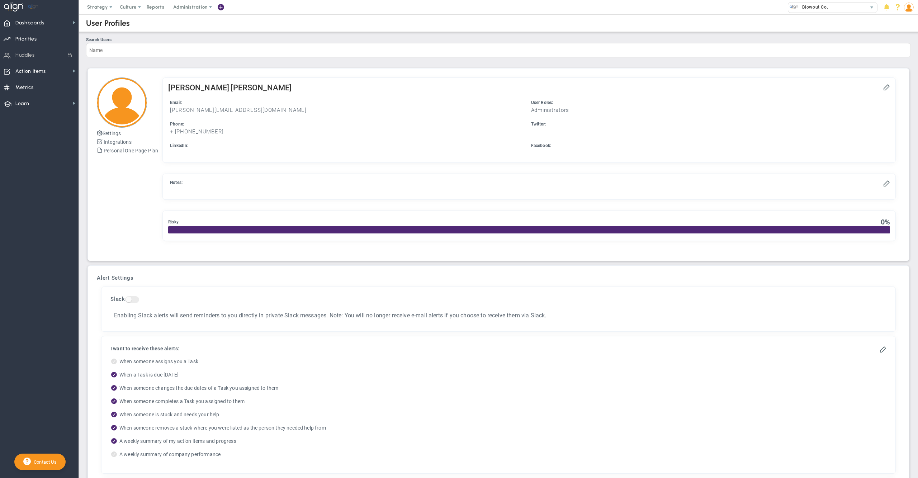 This screenshot has height=478, width=918. Describe the element at coordinates (498, 299) in the screenshot. I see `h3: Slack` at that location.